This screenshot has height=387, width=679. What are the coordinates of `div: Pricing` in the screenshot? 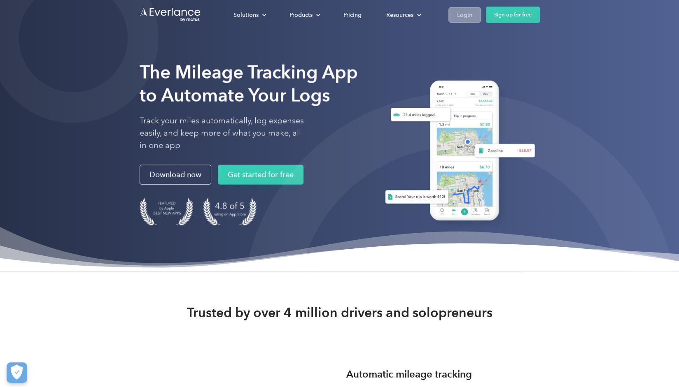 It's located at (352, 15).